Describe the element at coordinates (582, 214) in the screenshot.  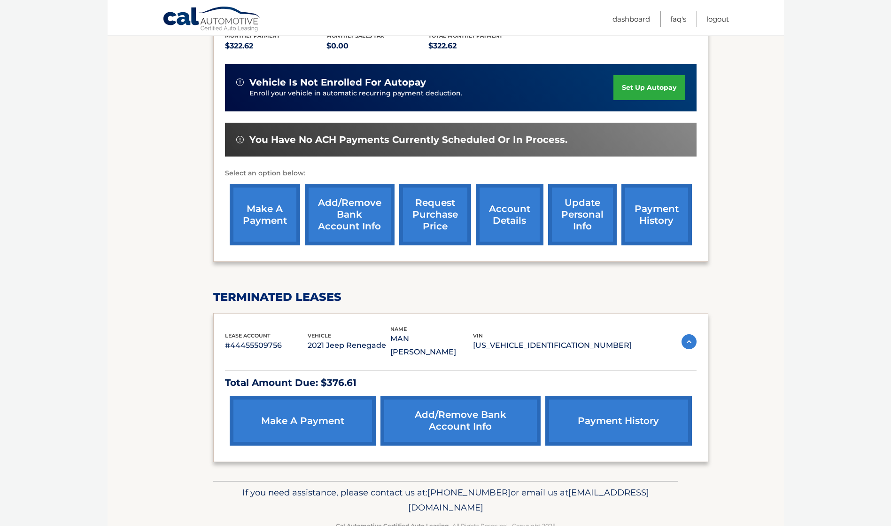
I see `a: update personal info` at that location.